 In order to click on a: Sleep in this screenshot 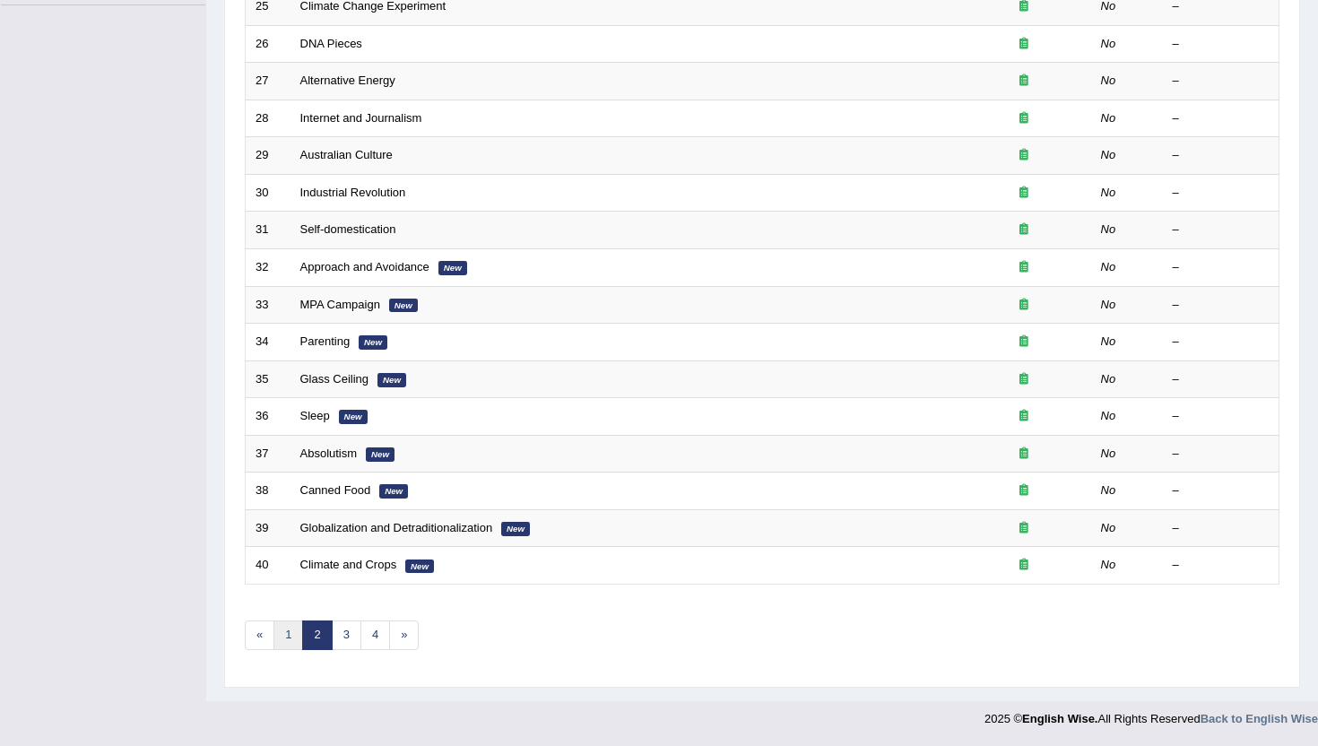, I will do `click(315, 415)`.